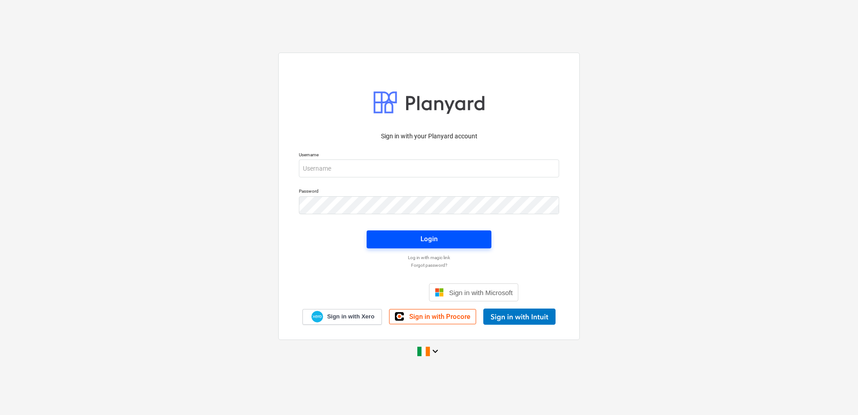 This screenshot has width=858, height=415. I want to click on img: Microsoft logo, so click(439, 292).